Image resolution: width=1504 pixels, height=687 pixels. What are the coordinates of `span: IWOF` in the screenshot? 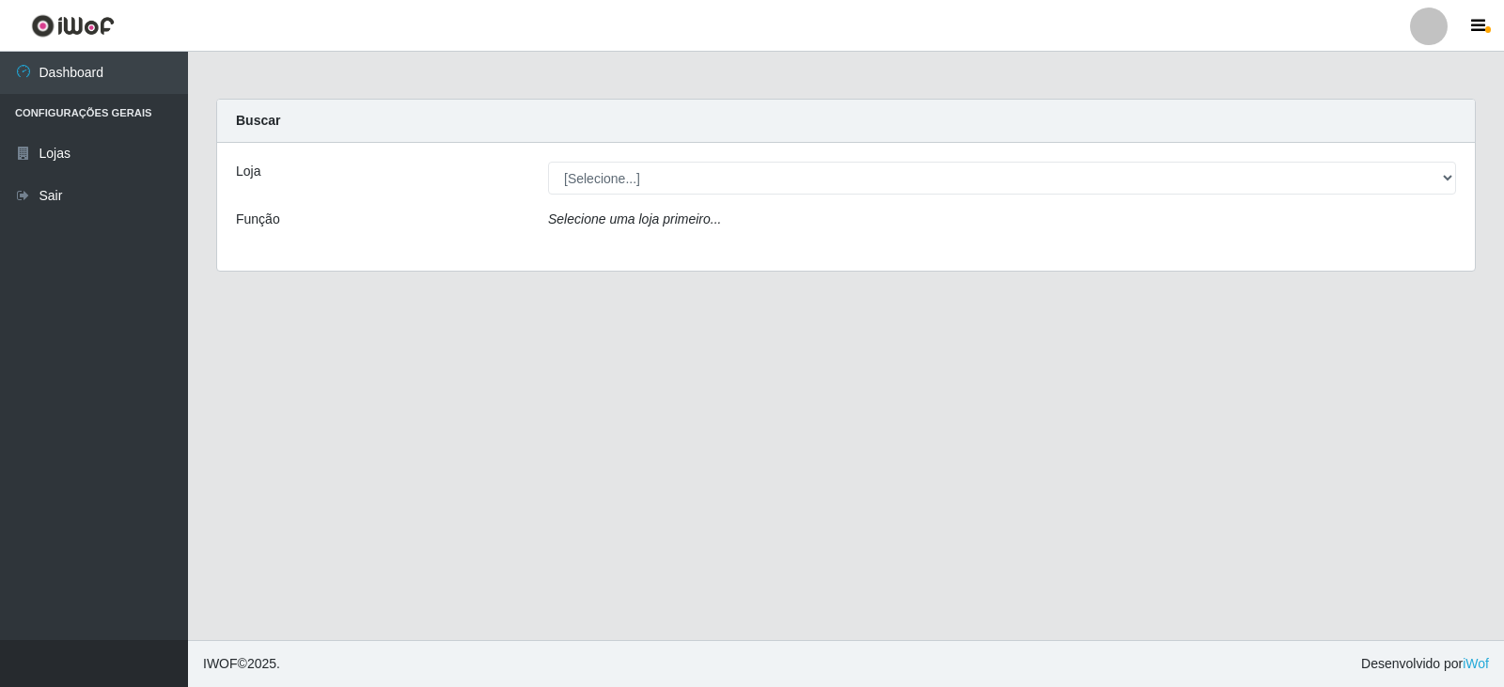 It's located at (220, 664).